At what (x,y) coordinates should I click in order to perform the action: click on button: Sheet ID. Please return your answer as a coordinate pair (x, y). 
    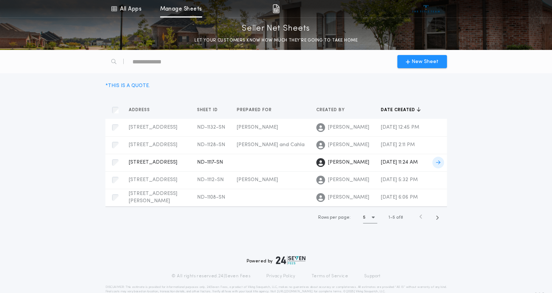
    Looking at the image, I should click on (210, 110).